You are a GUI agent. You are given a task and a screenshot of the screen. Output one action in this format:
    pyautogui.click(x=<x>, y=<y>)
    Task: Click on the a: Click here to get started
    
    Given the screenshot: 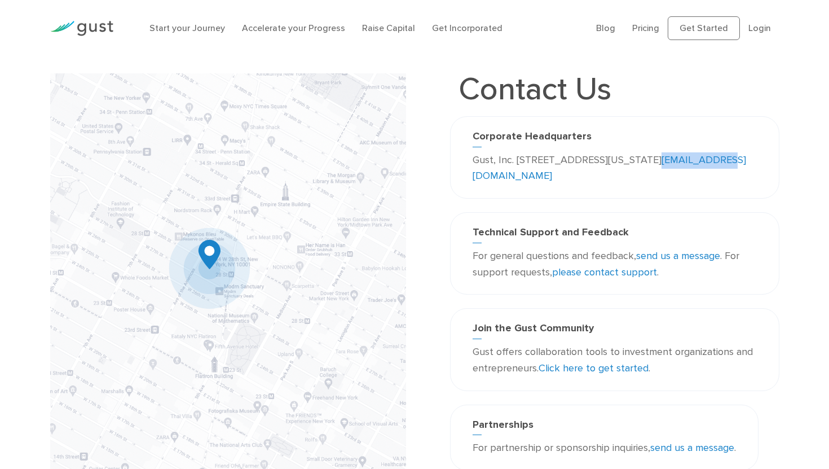 What is the action you would take?
    pyautogui.click(x=593, y=368)
    